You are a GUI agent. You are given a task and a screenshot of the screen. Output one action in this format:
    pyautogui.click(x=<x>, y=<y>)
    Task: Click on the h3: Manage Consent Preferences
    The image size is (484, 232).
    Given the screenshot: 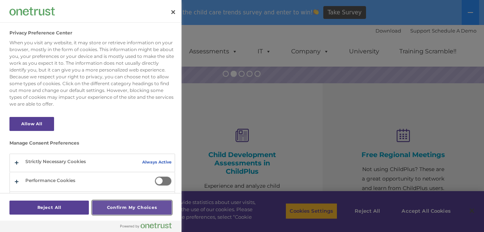 What is the action you would take?
    pyautogui.click(x=92, y=145)
    